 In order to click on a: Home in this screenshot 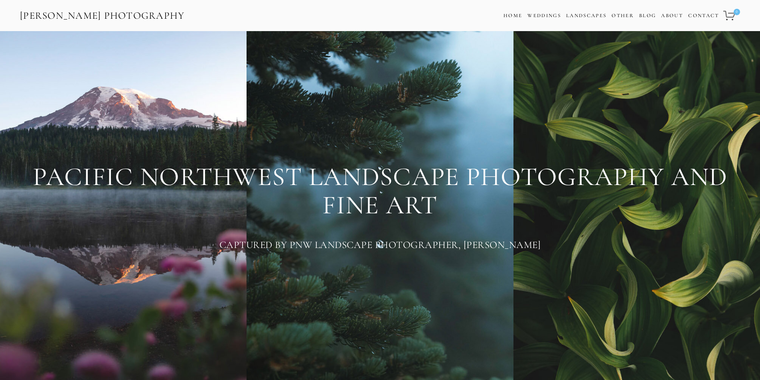, I will do `click(513, 16)`.